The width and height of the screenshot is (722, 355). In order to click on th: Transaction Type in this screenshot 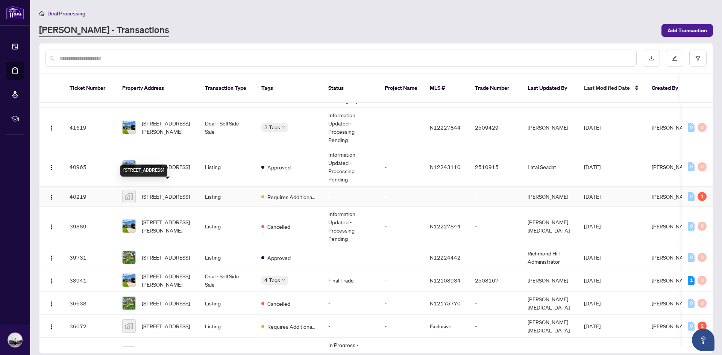, I will do `click(227, 88)`.